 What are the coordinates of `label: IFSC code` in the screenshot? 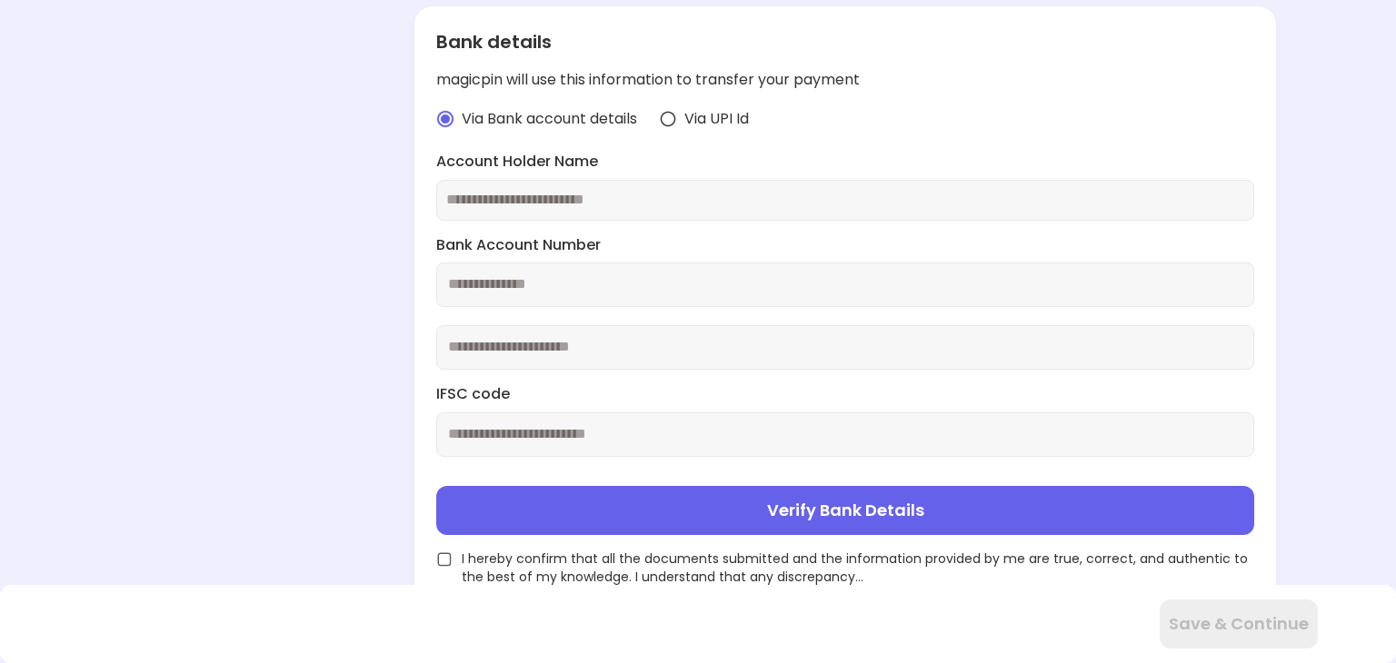 It's located at (845, 394).